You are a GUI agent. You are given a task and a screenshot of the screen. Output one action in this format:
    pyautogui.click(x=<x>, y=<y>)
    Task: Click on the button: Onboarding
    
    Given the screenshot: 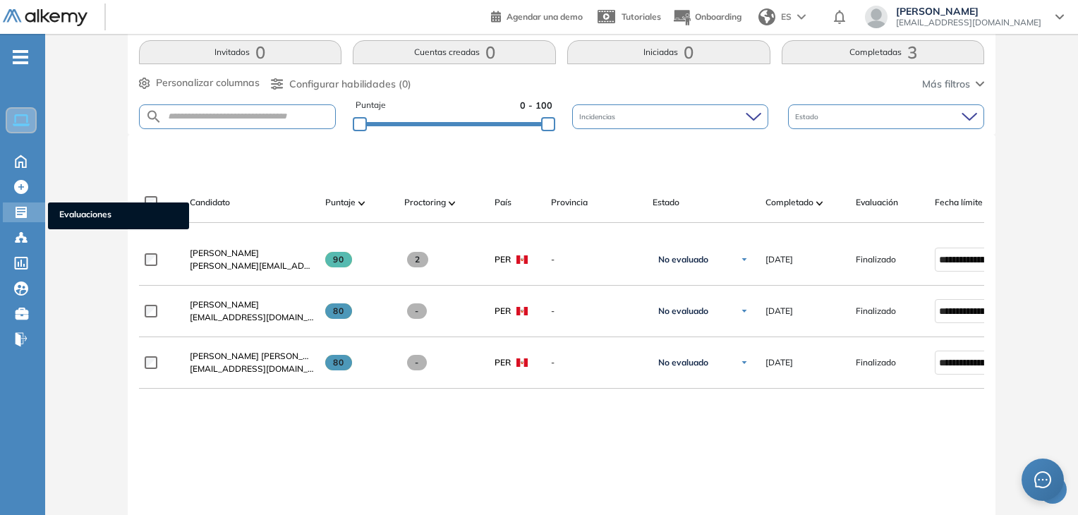 What is the action you would take?
    pyautogui.click(x=707, y=17)
    